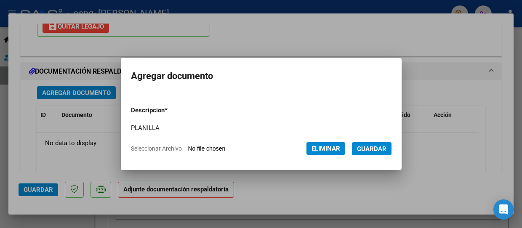  Describe the element at coordinates (170, 110) in the screenshot. I see `p: Descripcion` at that location.